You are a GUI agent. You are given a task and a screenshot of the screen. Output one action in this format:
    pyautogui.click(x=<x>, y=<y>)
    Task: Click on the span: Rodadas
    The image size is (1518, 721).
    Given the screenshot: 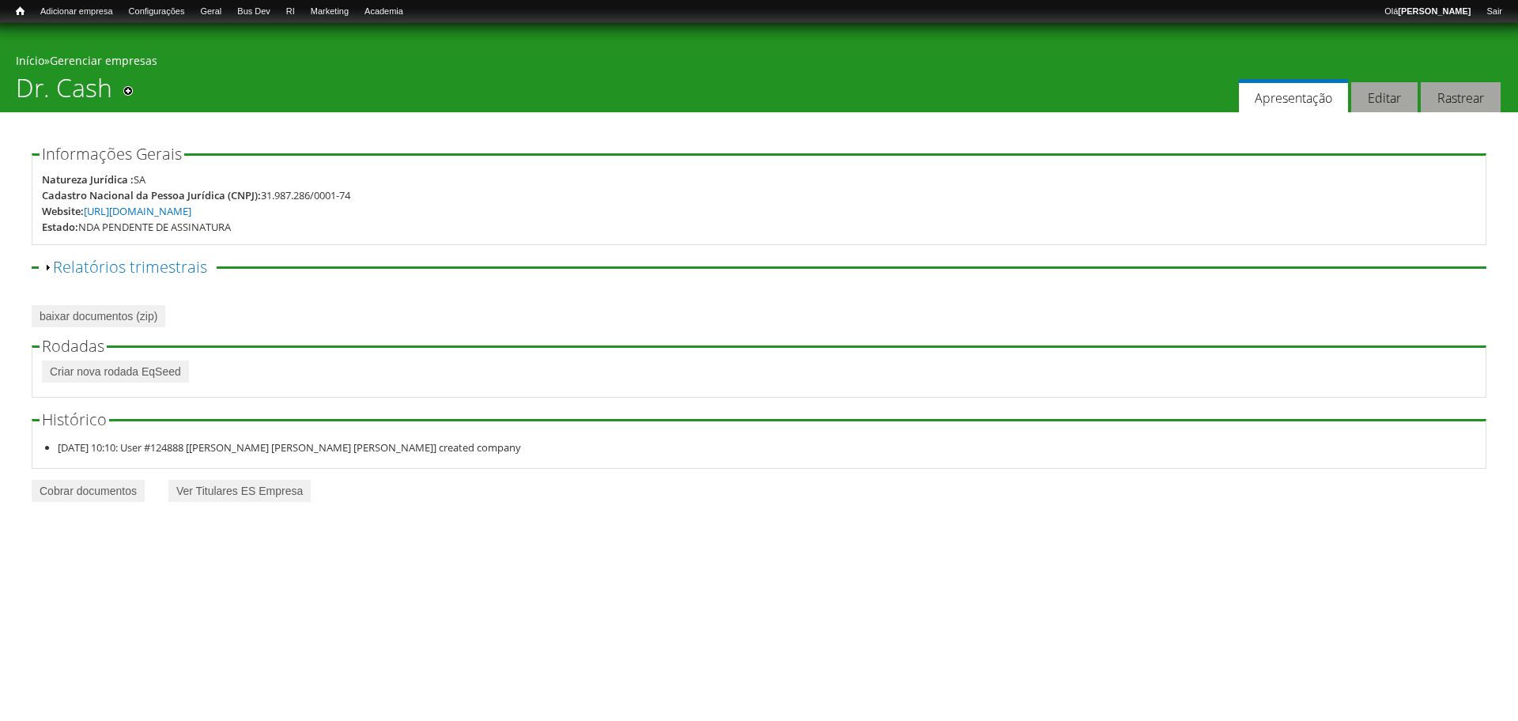 What is the action you would take?
    pyautogui.click(x=73, y=346)
    